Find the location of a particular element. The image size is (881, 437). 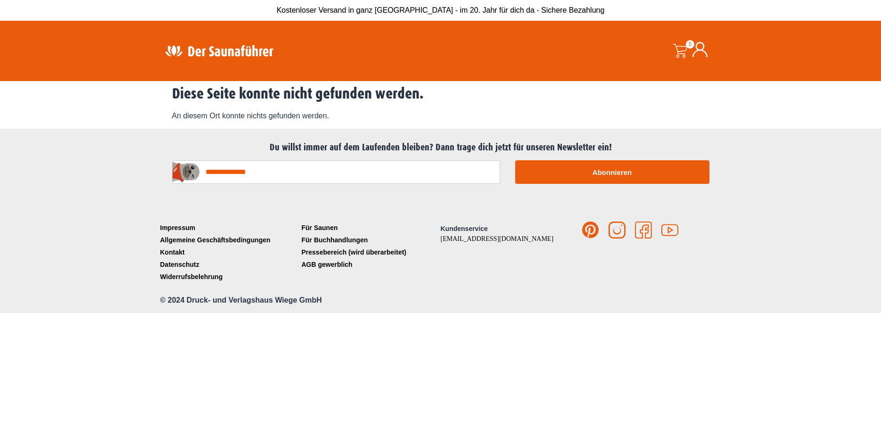

a: AGB gewerblich is located at coordinates (370, 264).